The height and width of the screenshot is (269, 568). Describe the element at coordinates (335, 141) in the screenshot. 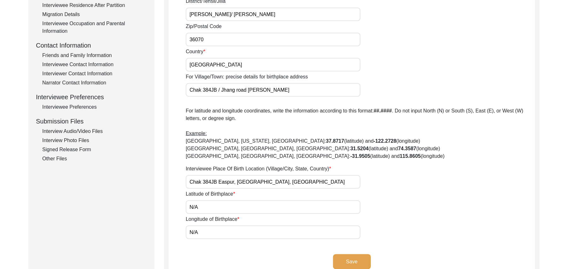

I see `b: 37.8717` at that location.